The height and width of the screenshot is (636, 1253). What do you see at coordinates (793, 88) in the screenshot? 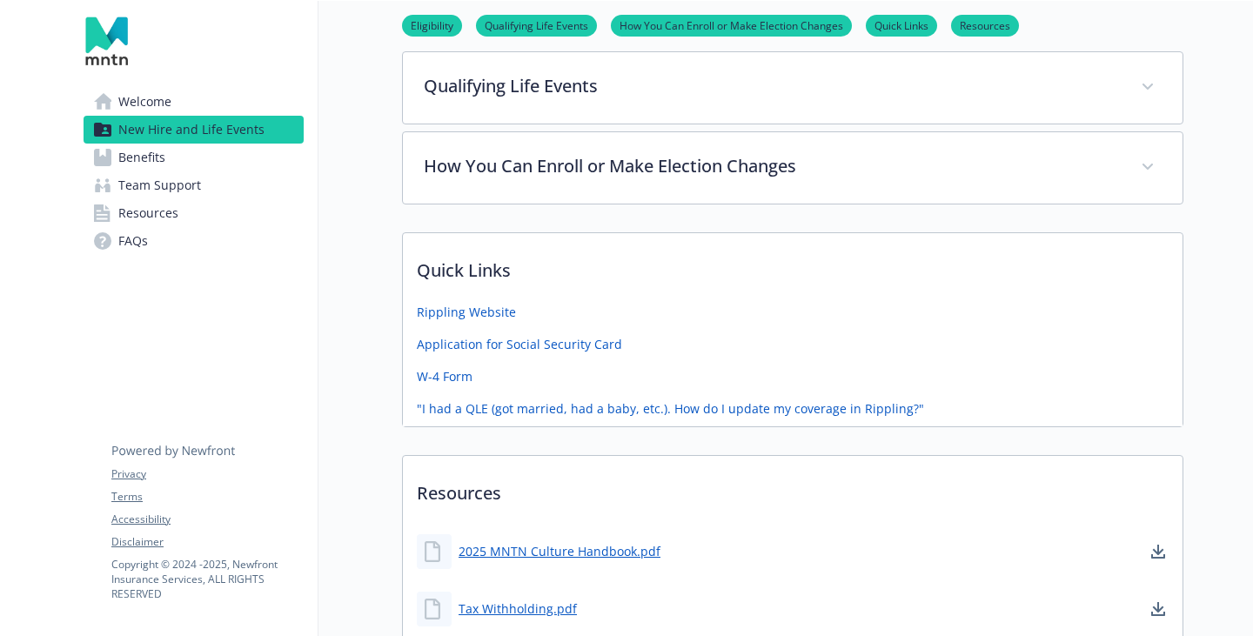
I see `div: Qualifying Life Events` at bounding box center [793, 88].